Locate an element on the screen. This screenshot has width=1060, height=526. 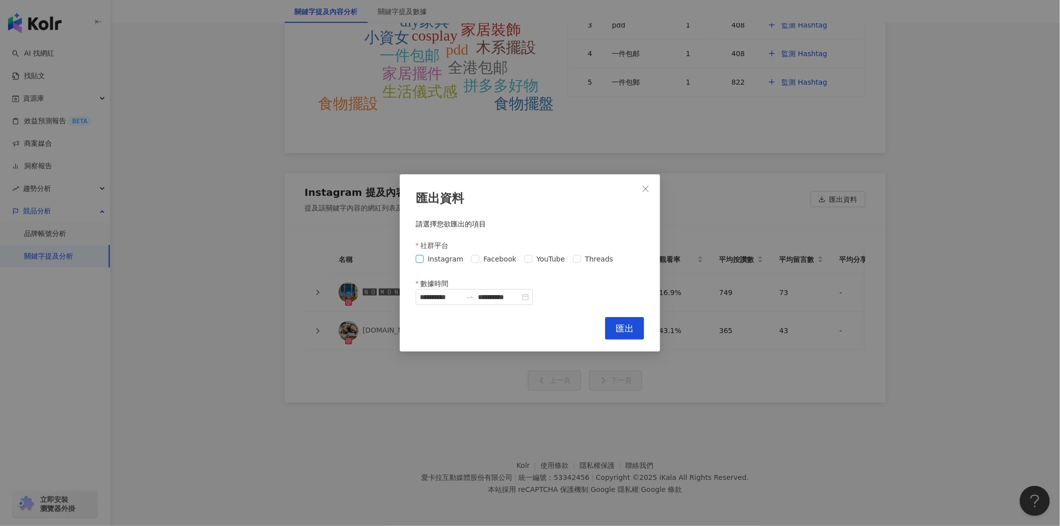
button: Close is located at coordinates (646, 189).